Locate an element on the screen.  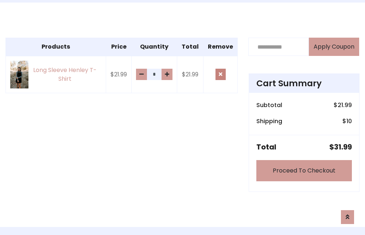
th: Quantity is located at coordinates (154, 47).